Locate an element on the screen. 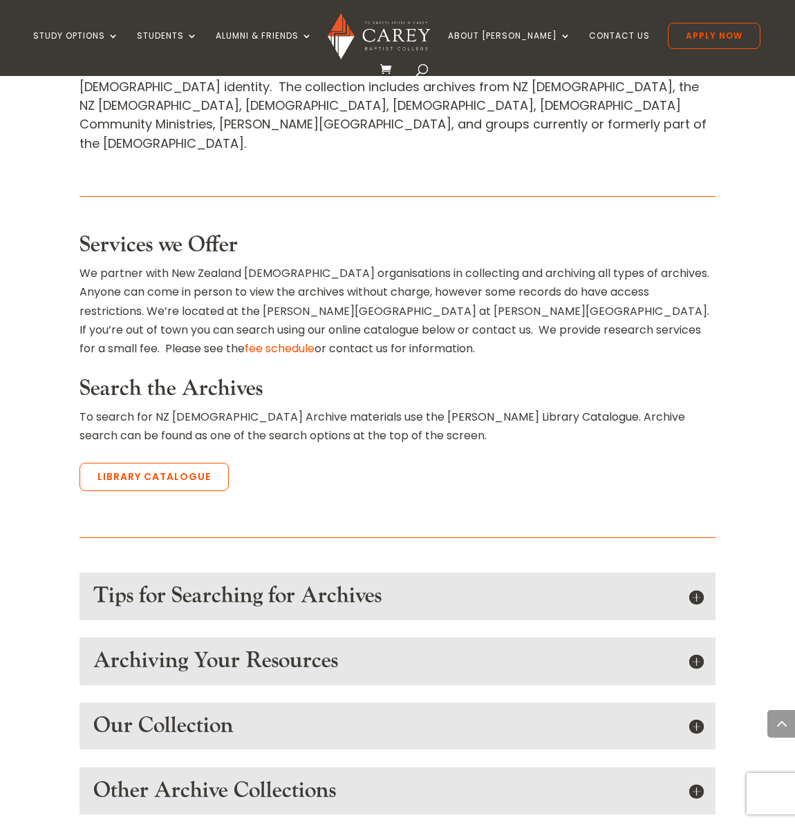  a: Apply Now is located at coordinates (714, 36).